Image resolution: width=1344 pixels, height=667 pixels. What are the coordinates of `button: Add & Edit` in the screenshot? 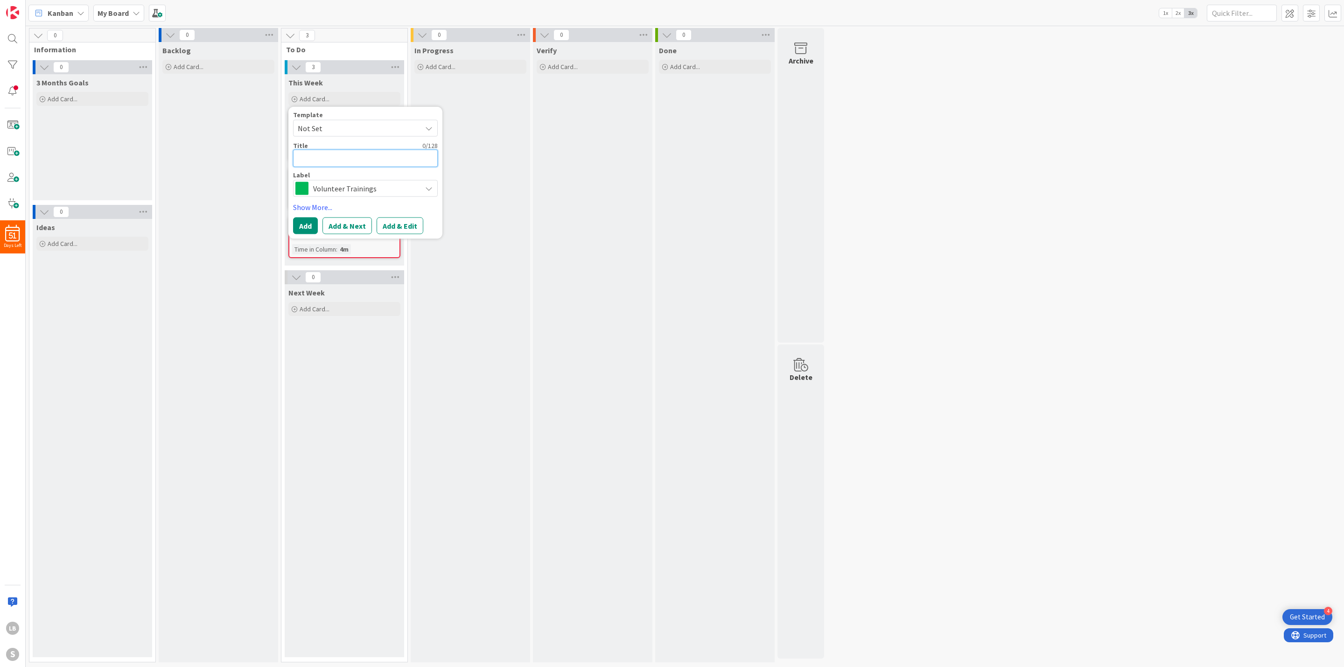 It's located at (400, 226).